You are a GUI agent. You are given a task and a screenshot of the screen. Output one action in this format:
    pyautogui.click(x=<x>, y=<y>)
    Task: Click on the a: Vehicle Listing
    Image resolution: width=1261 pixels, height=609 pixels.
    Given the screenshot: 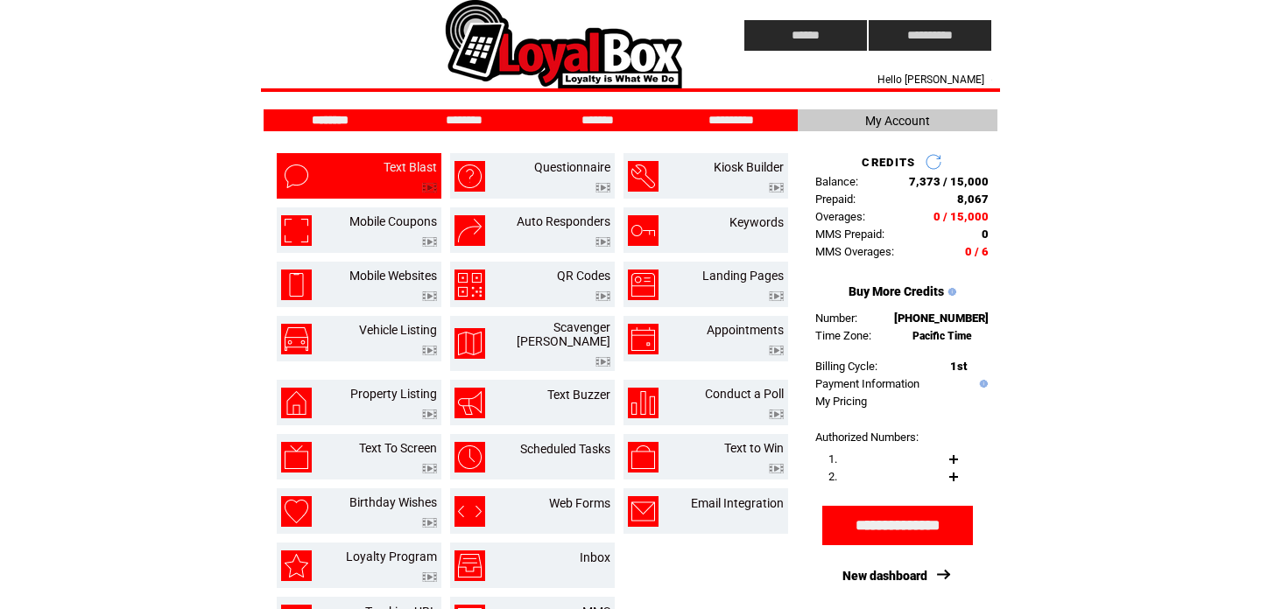 What is the action you would take?
    pyautogui.click(x=398, y=330)
    